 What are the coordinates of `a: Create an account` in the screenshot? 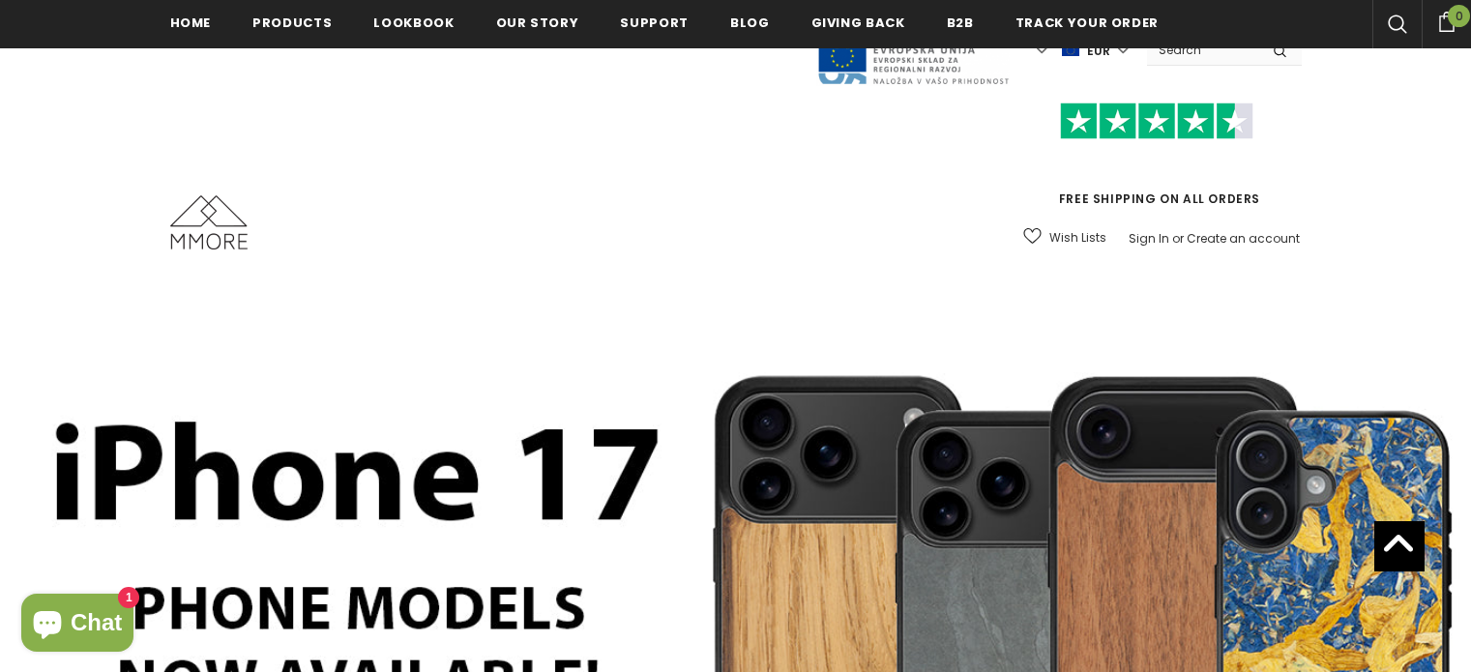 It's located at (1243, 238).